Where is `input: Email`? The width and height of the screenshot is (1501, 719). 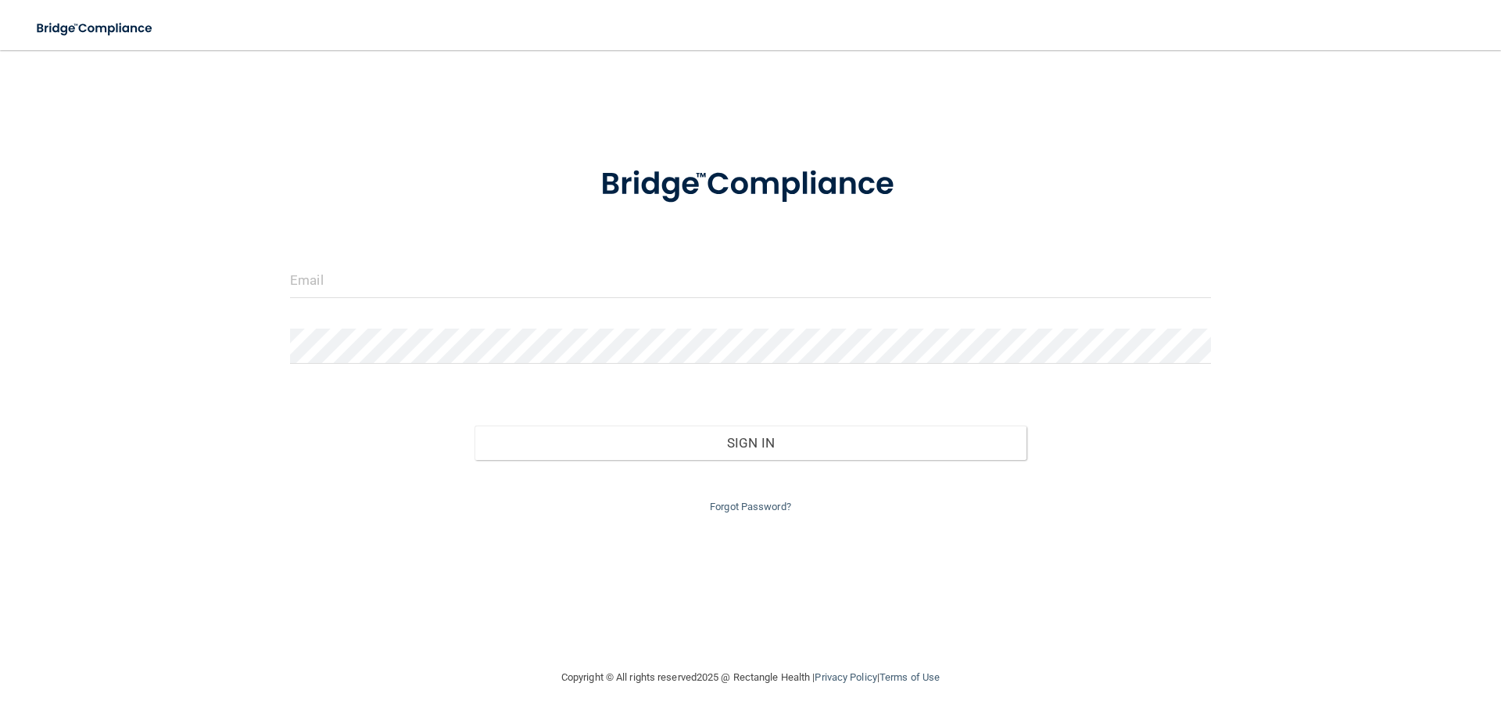 input: Email is located at coordinates (751, 280).